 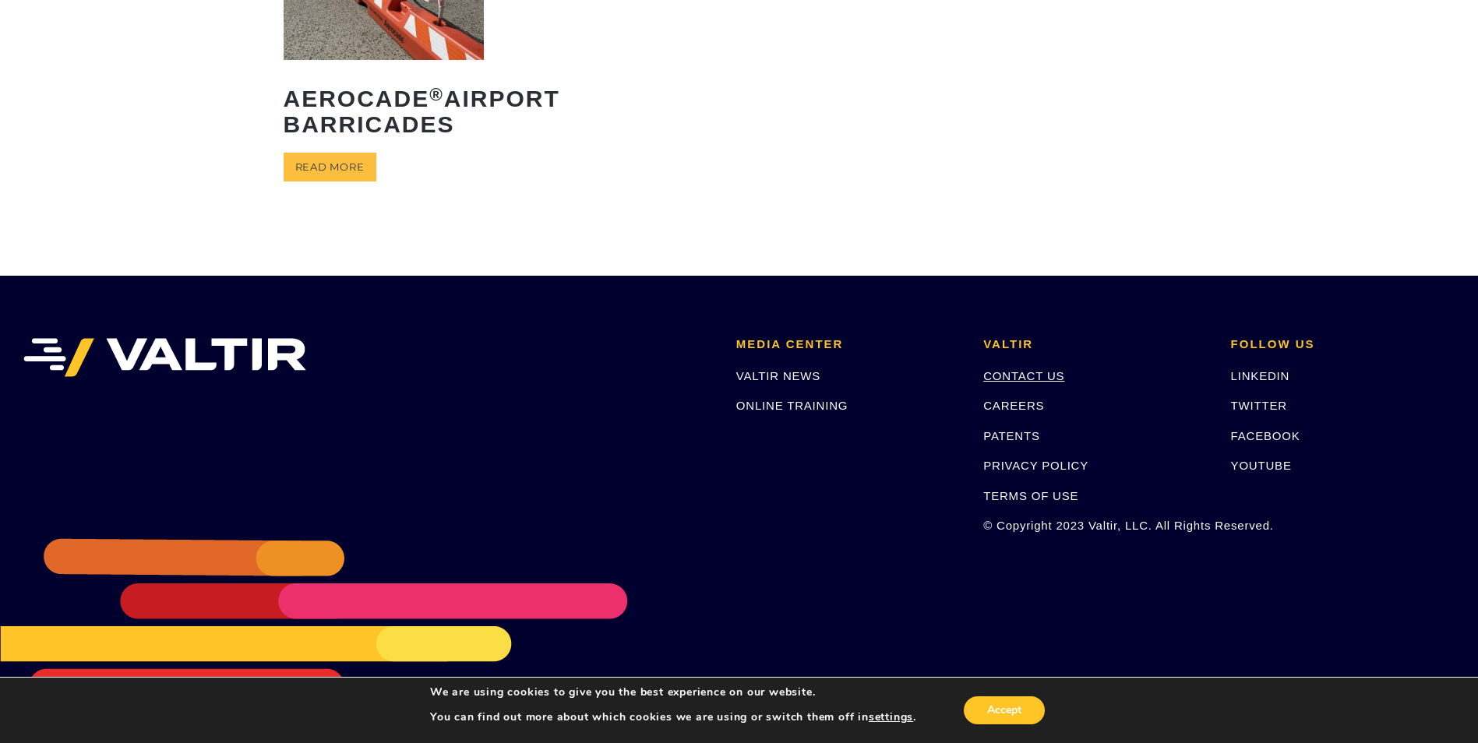 What do you see at coordinates (778, 376) in the screenshot?
I see `a: VALTIR NEWS` at bounding box center [778, 376].